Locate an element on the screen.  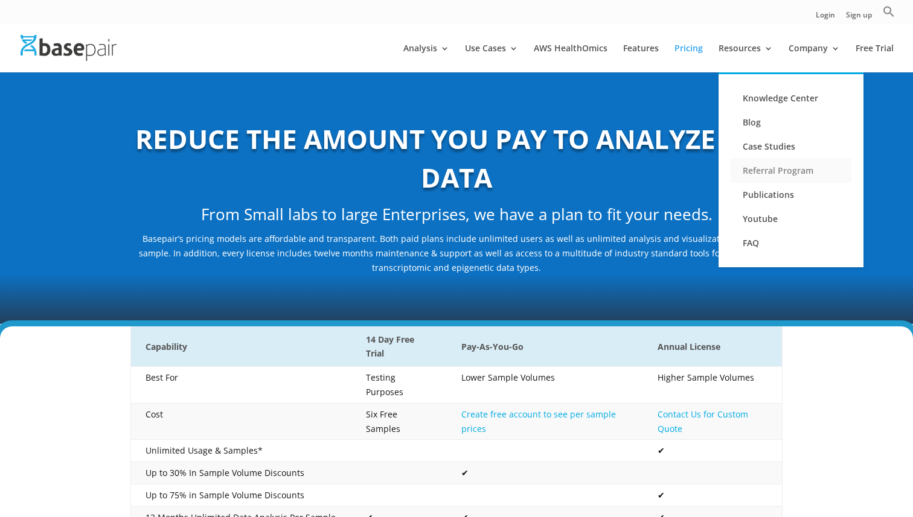
th: Capability is located at coordinates (241, 346).